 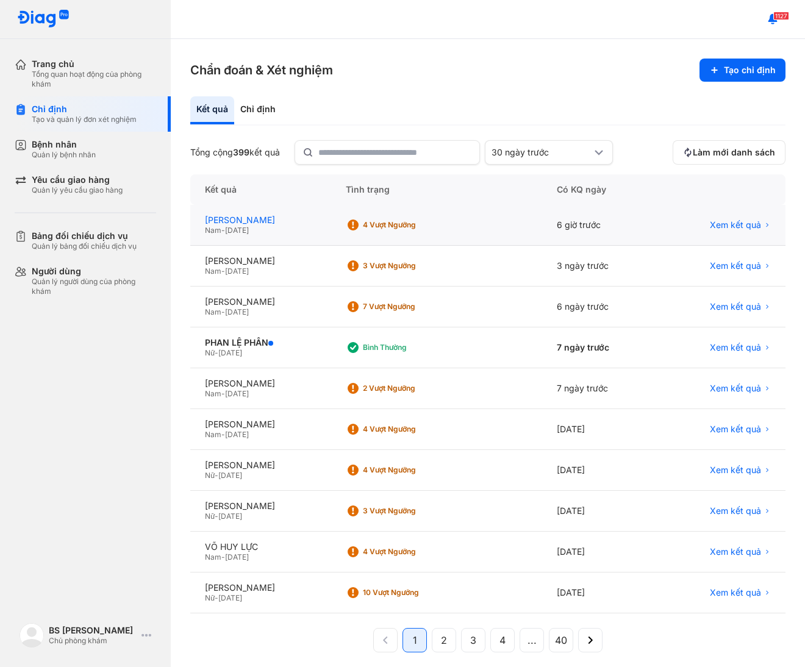 What do you see at coordinates (84, 246) in the screenshot?
I see `div: Quản lý bảng đối chiếu dịch vụ` at bounding box center [84, 246].